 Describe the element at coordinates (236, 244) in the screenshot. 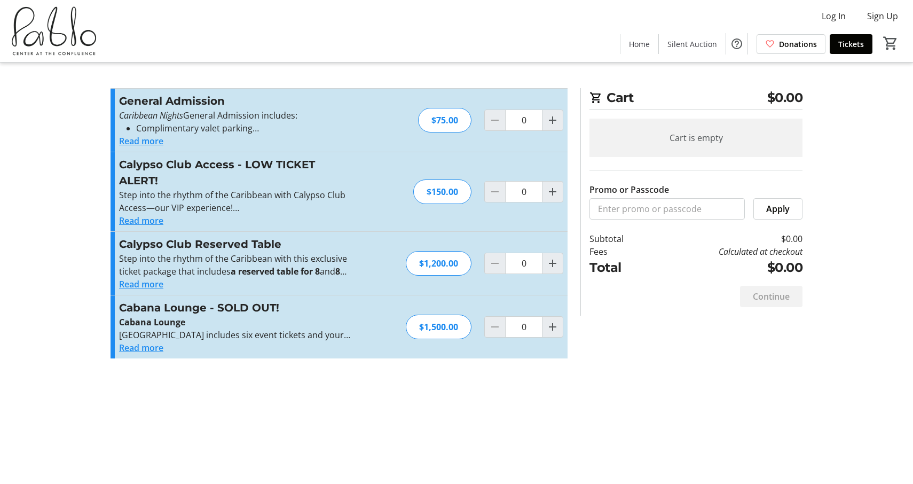

I see `h3: Calypso Club Reserved Table` at that location.